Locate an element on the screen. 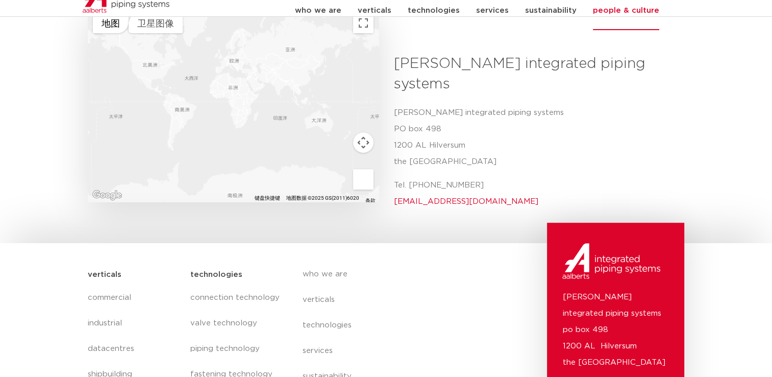  a: who we are is located at coordinates (396, 274).